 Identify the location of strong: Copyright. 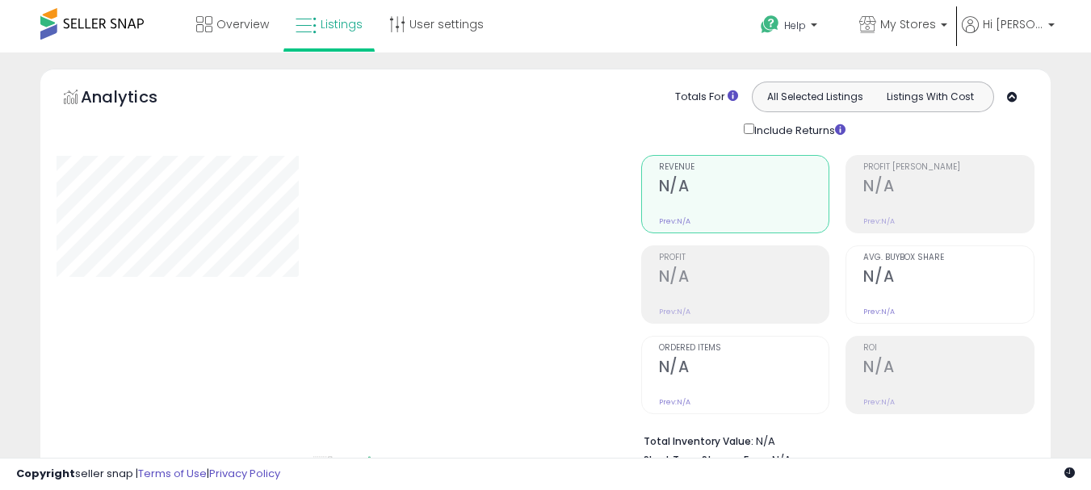
(45, 473).